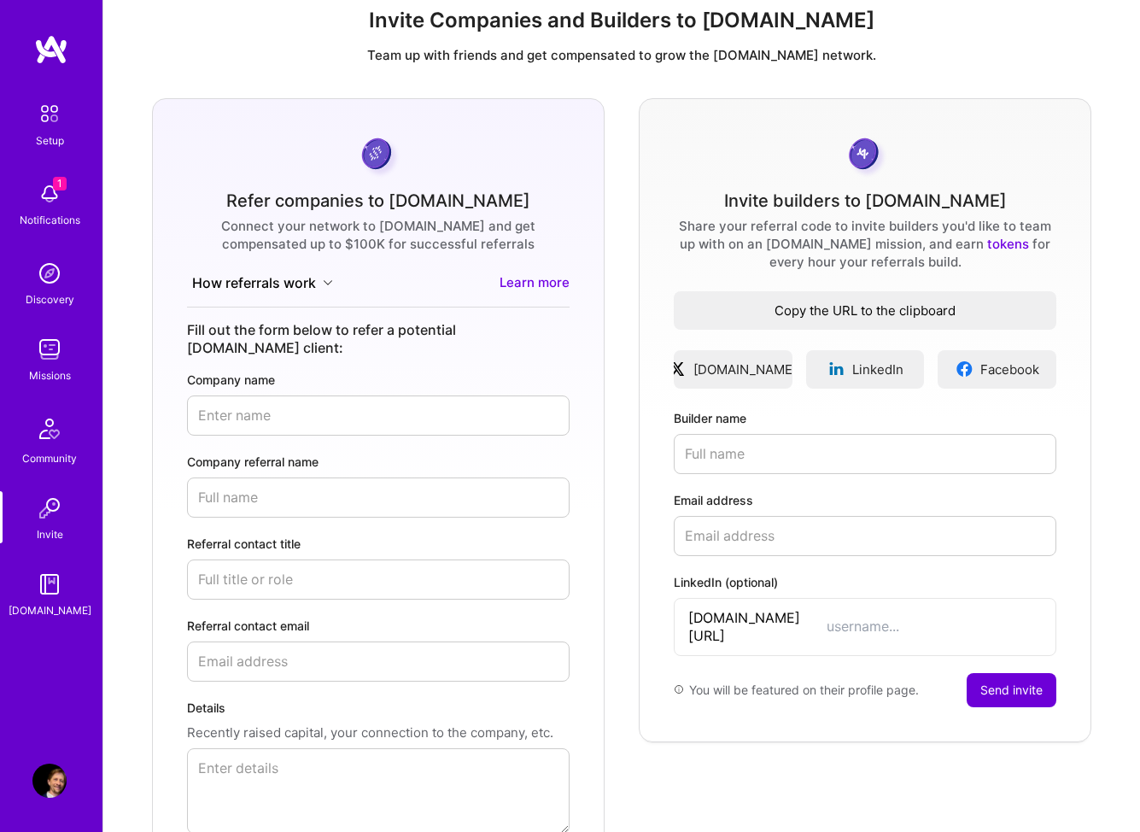  I want to click on label: Company referral name, so click(378, 461).